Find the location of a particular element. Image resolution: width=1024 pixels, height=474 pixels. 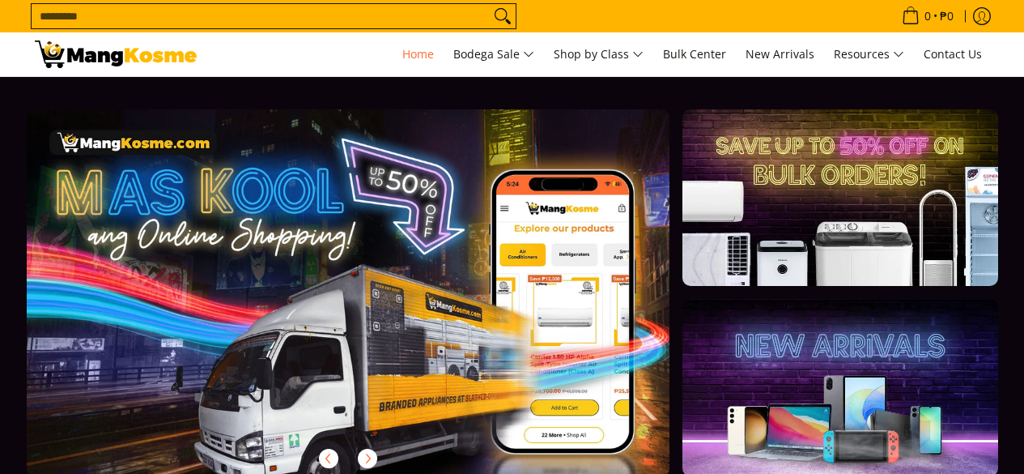

a: Bodega Sale is located at coordinates (494, 54).